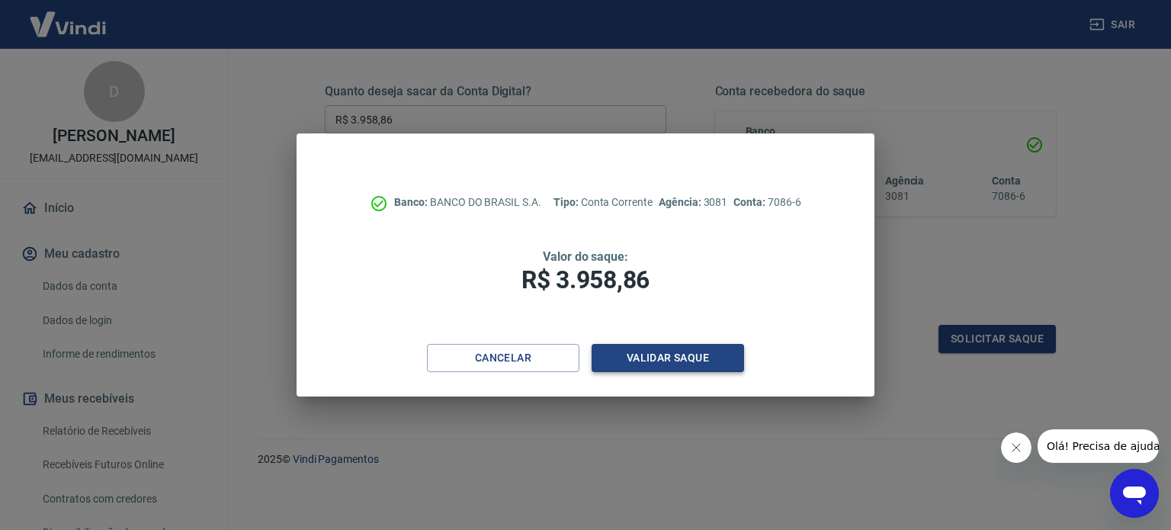 This screenshot has width=1171, height=530. What do you see at coordinates (668, 357) in the screenshot?
I see `button: Validar saque` at bounding box center [668, 357].